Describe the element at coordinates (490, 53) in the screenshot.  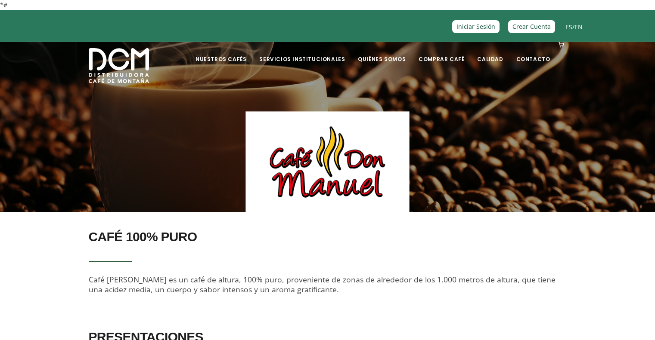
I see `a: Calidad` at that location.